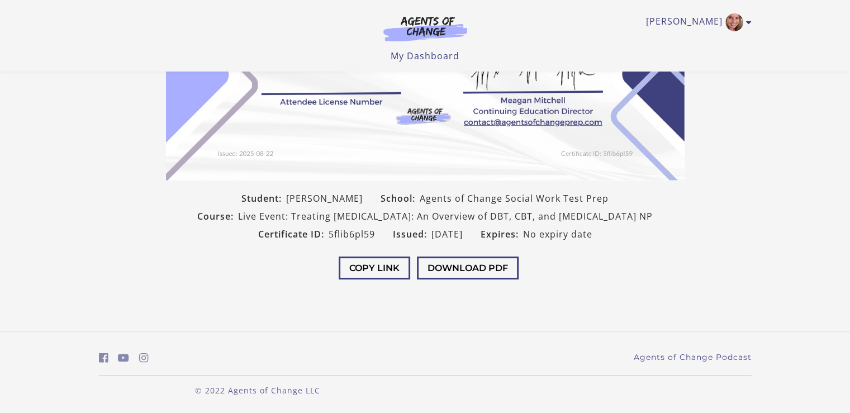 This screenshot has width=850, height=413. I want to click on span: 5flib6pl59, so click(351, 234).